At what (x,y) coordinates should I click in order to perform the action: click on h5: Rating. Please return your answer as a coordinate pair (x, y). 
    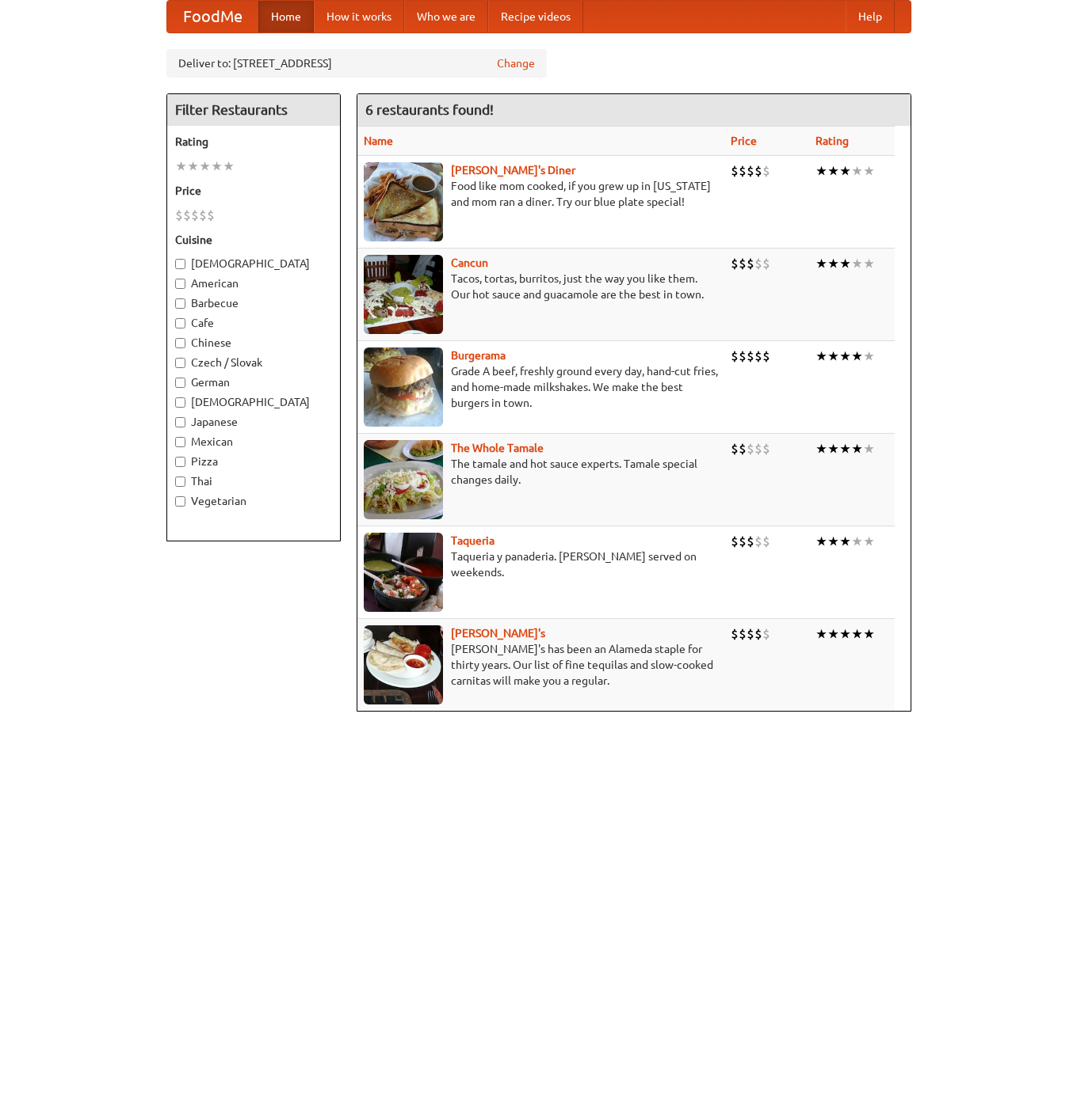
    Looking at the image, I should click on (253, 142).